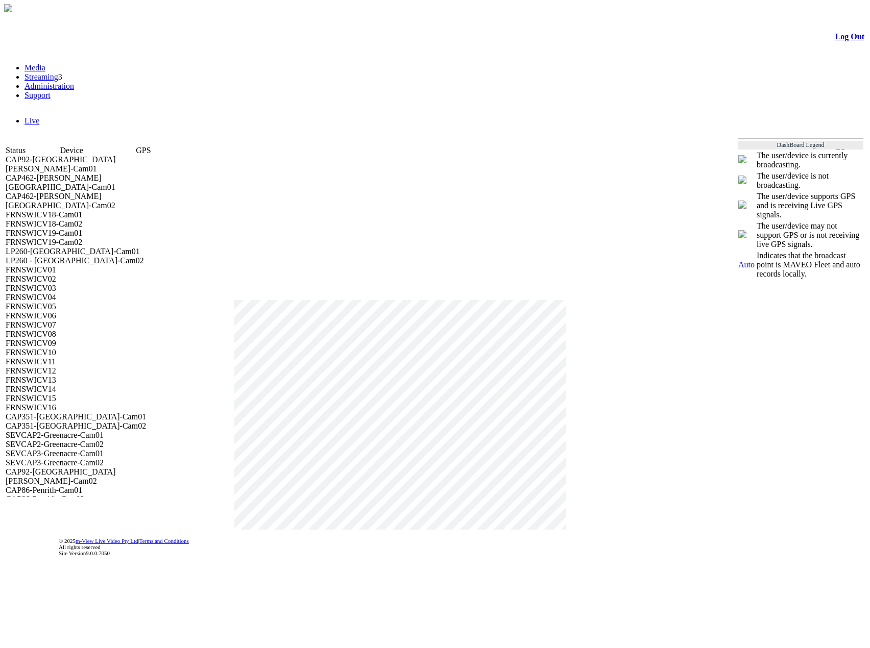 Image resolution: width=870 pixels, height=648 pixels. I want to click on td: Device, so click(91, 151).